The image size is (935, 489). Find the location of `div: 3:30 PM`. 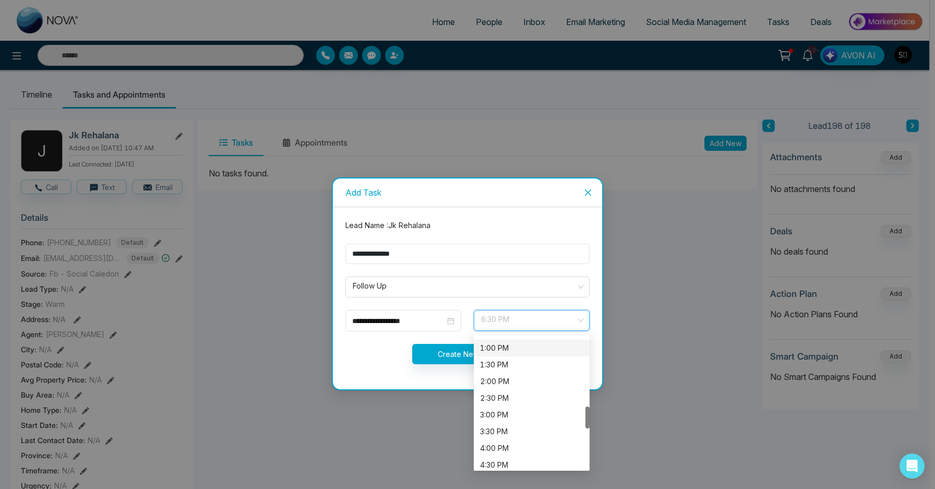

div: 3:30 PM is located at coordinates (532, 432).